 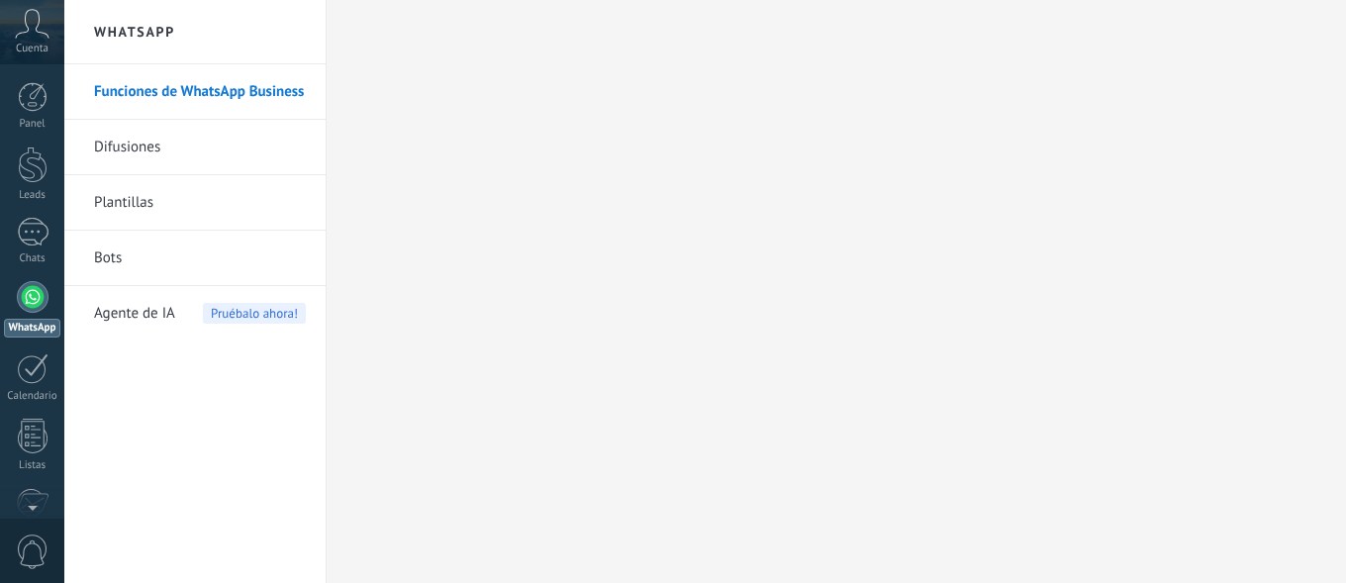 What do you see at coordinates (33, 195) in the screenshot?
I see `div: Leads` at bounding box center [33, 195].